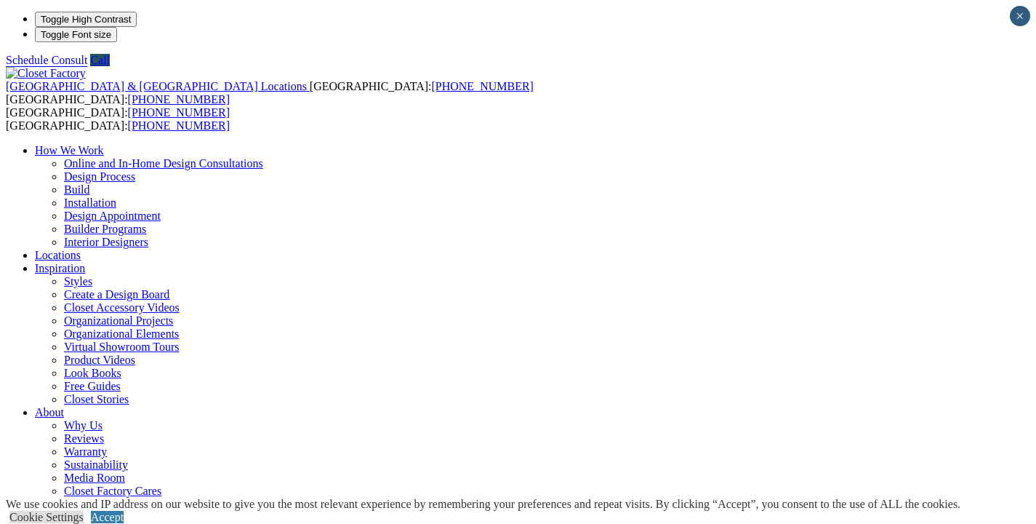 Image resolution: width=1036 pixels, height=524 pixels. Describe the element at coordinates (76, 34) in the screenshot. I see `button: Toggle Font size` at that location.